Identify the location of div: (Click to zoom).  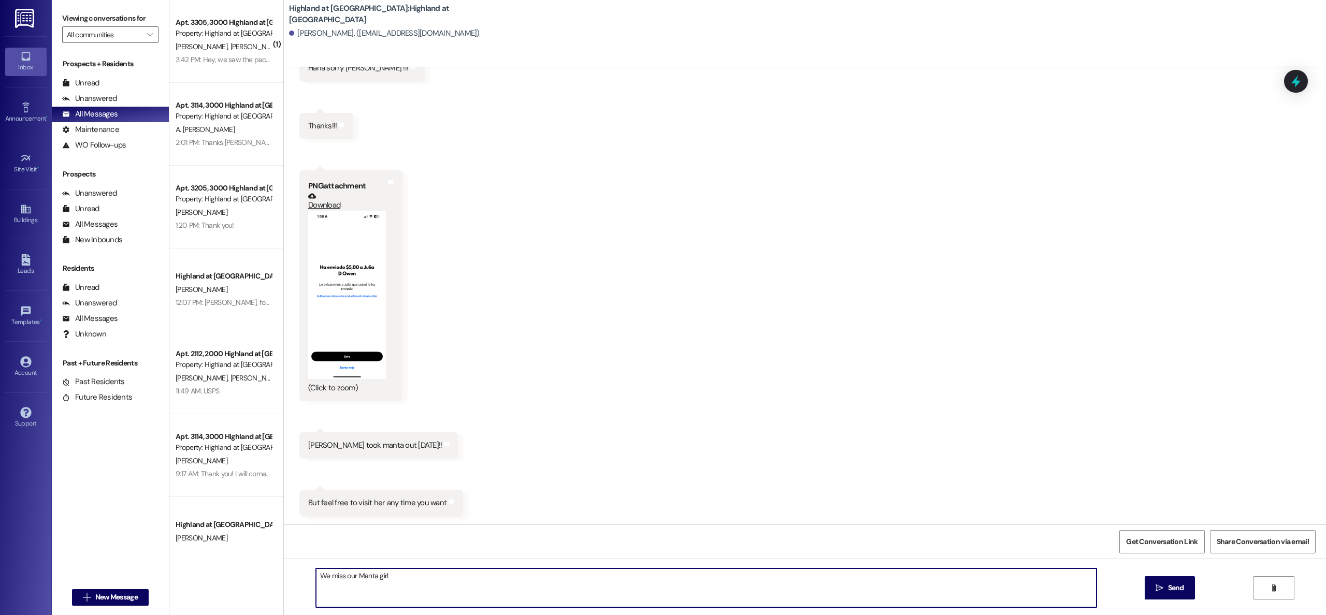
(347, 388).